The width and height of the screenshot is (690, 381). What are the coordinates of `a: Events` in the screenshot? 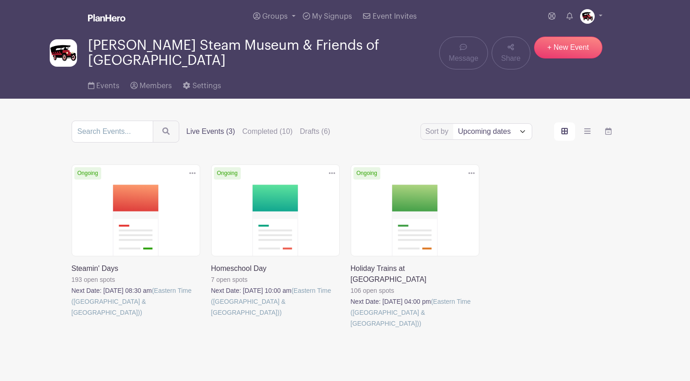 It's located at (104, 84).